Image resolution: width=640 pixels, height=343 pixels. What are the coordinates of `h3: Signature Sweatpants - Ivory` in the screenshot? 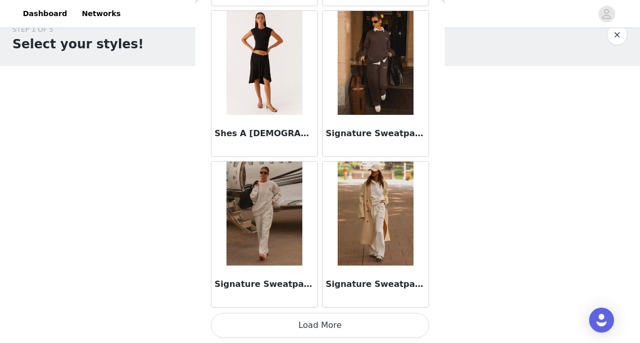 It's located at (376, 284).